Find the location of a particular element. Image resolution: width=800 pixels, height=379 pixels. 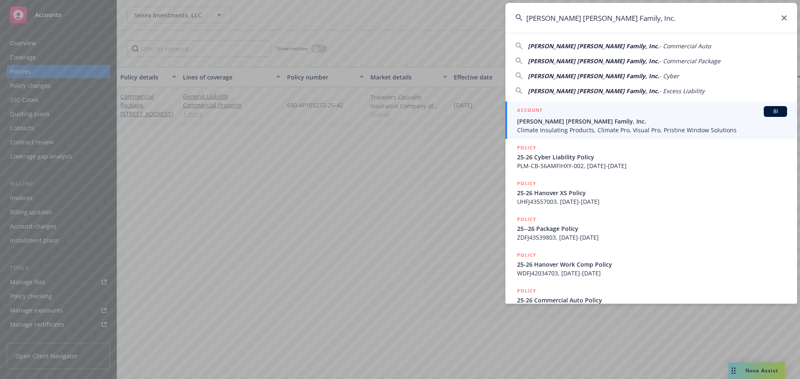

span: 25-26 Commercial Auto Policy is located at coordinates (652, 300).